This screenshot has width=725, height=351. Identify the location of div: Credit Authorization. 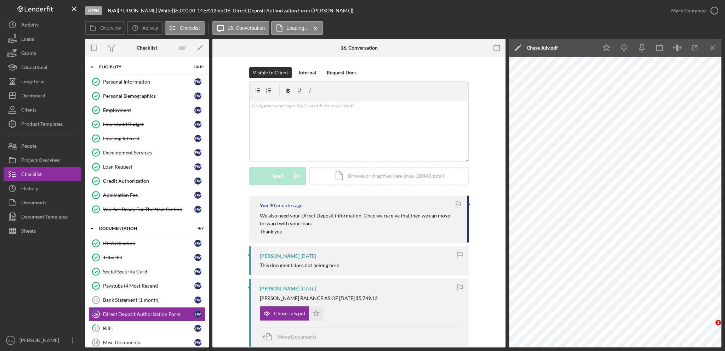
(149, 181).